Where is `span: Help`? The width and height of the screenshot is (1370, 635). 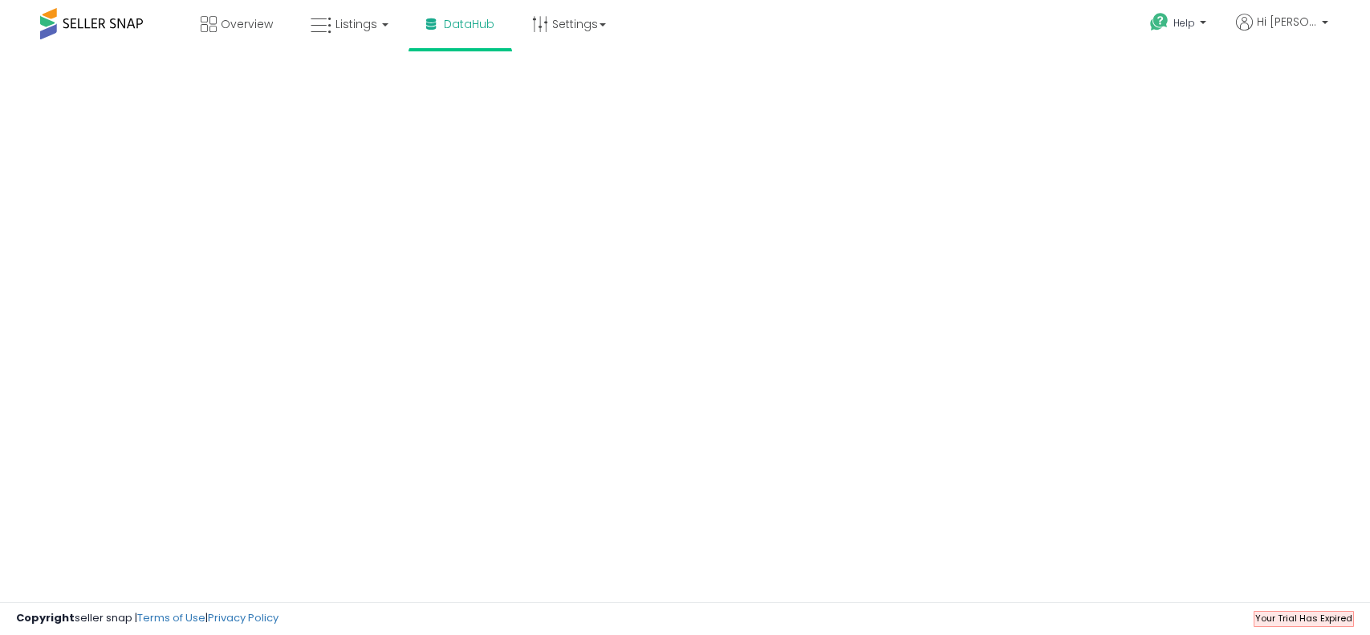 span: Help is located at coordinates (1184, 22).